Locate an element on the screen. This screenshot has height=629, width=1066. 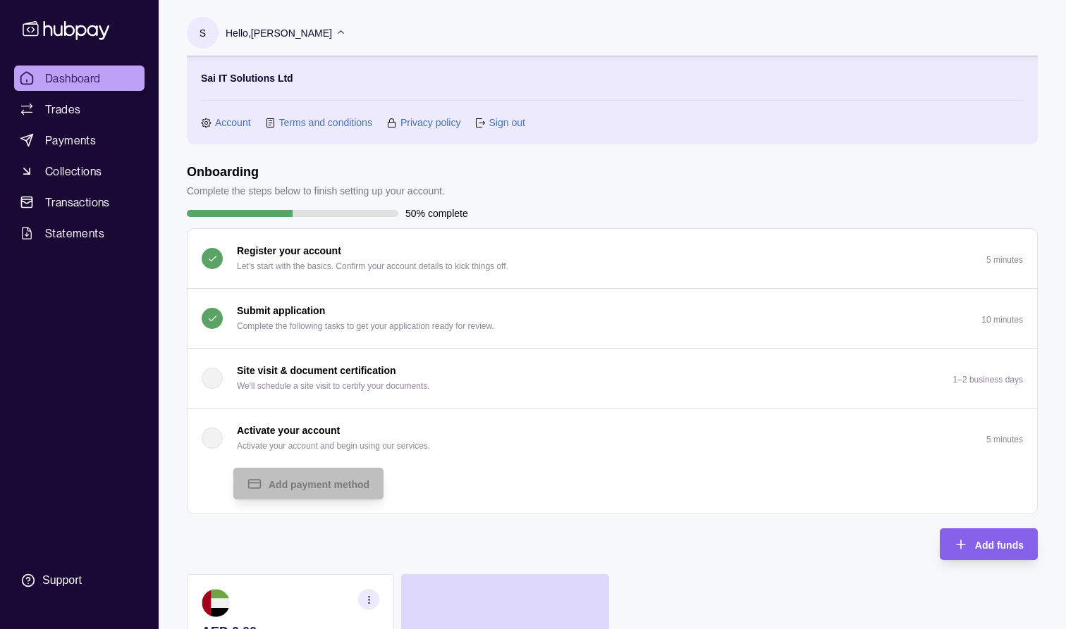
p: Site visit & document certification is located at coordinates (316, 371).